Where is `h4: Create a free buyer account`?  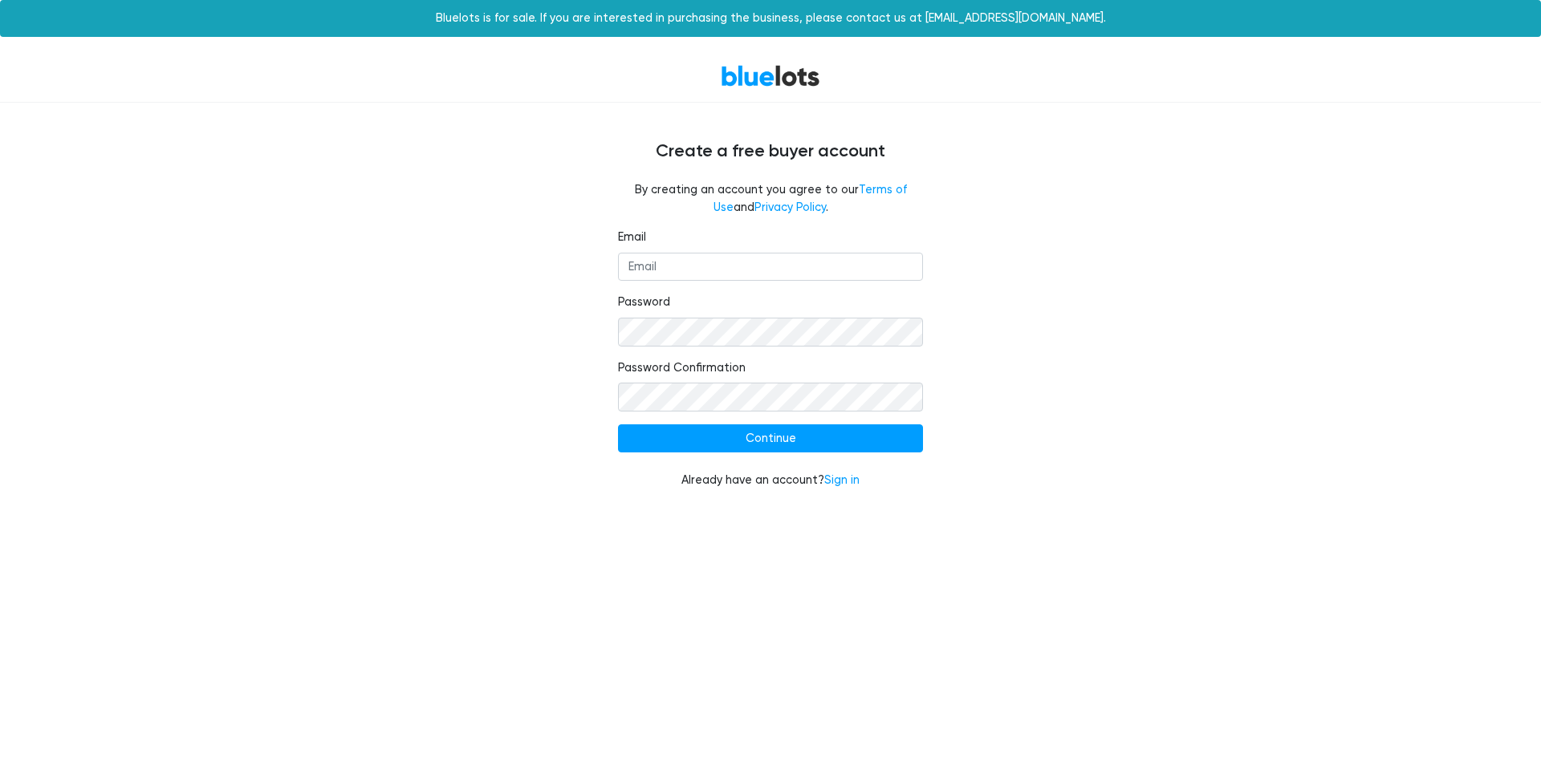
h4: Create a free buyer account is located at coordinates (770, 152).